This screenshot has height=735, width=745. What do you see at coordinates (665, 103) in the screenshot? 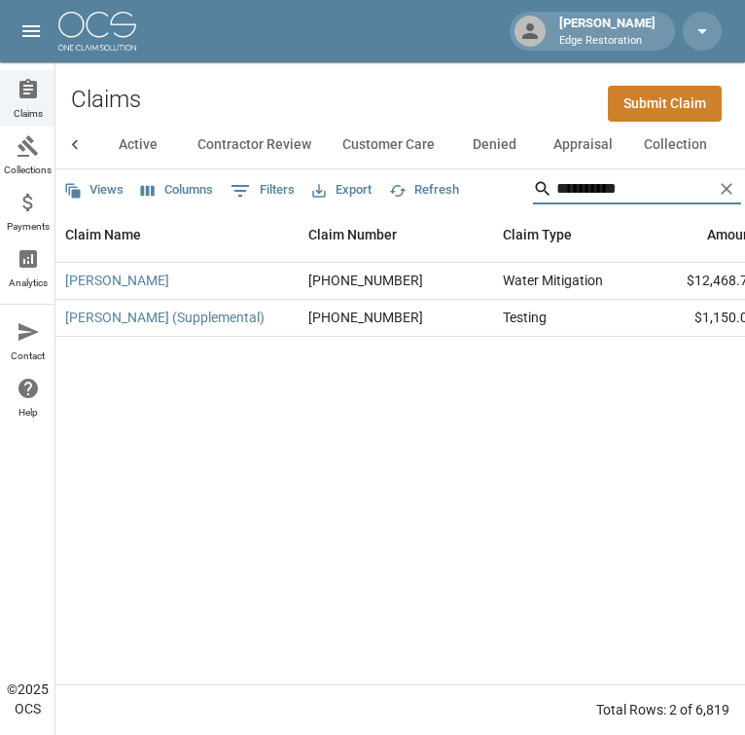
I see `a: Submit Claim` at bounding box center [665, 103].